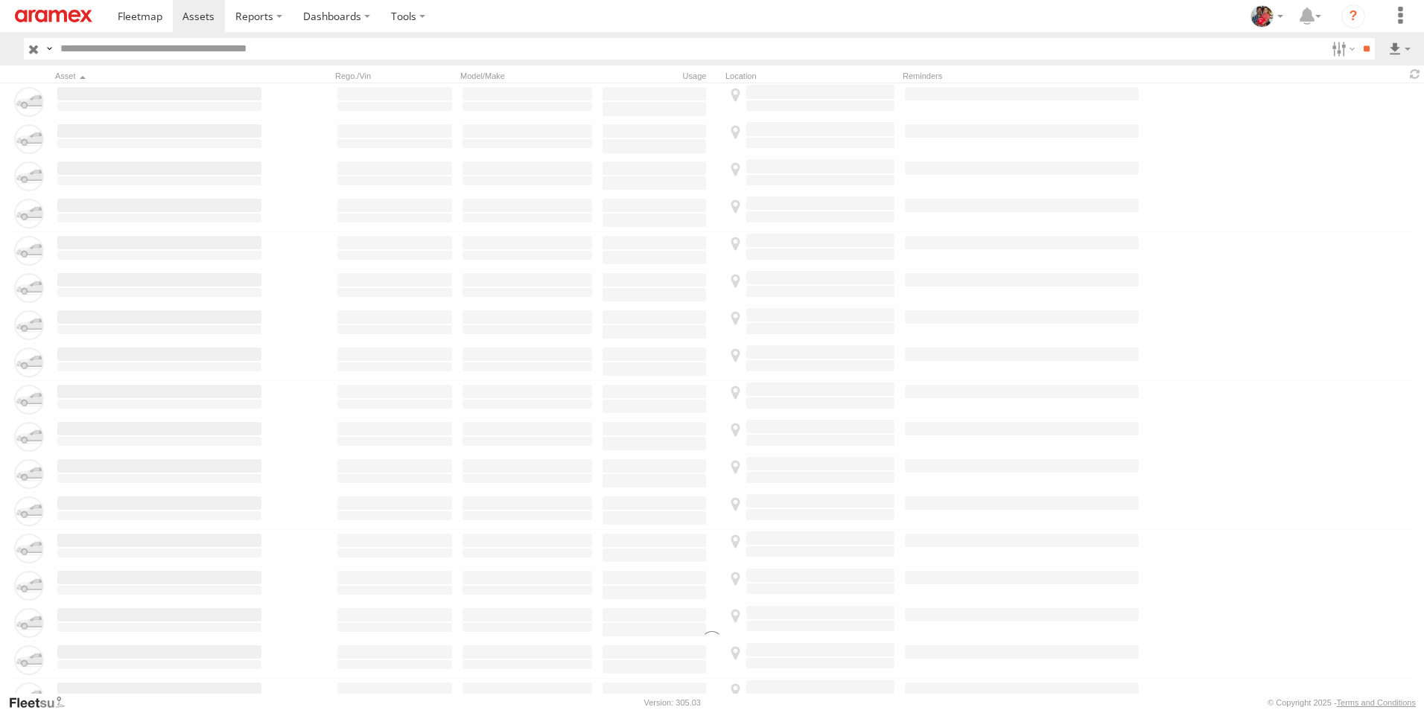  Describe the element at coordinates (1022, 76) in the screenshot. I see `div: Reminders` at that location.